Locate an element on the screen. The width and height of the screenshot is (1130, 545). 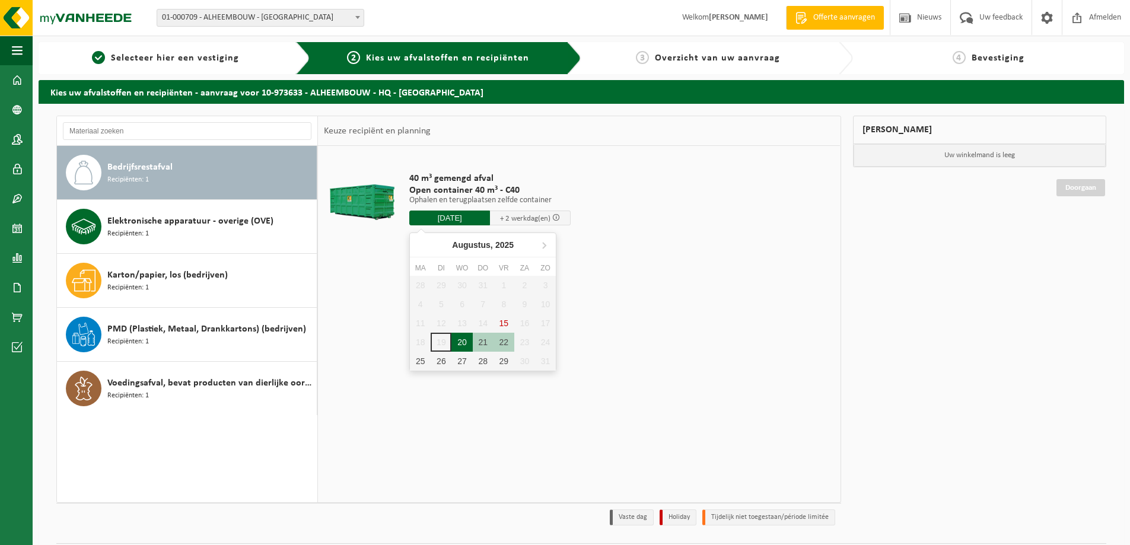
input: Selecteer datum is located at coordinates (450, 218).